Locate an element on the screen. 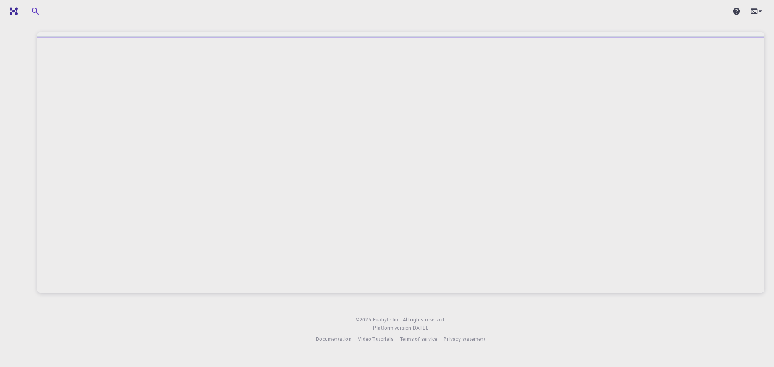  span: Privacy statement is located at coordinates (464, 339).